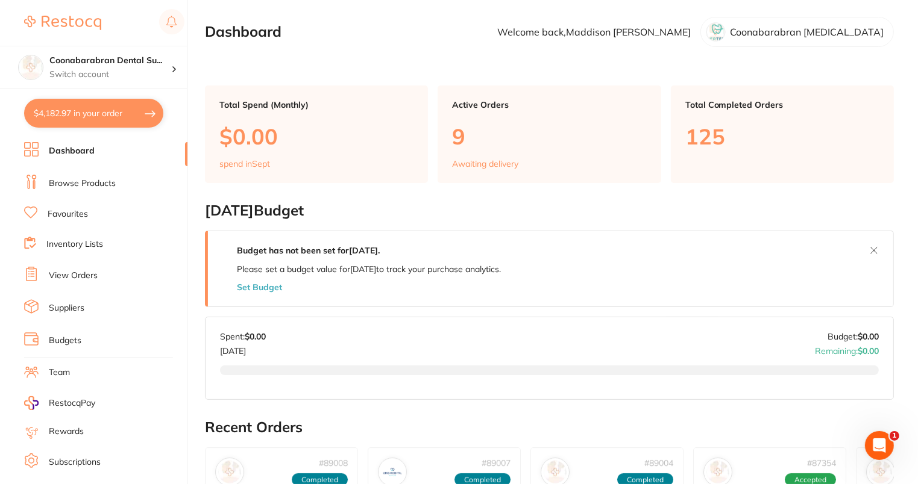 The image size is (918, 484). What do you see at coordinates (72, 404) in the screenshot?
I see `span: RestocqPay` at bounding box center [72, 404].